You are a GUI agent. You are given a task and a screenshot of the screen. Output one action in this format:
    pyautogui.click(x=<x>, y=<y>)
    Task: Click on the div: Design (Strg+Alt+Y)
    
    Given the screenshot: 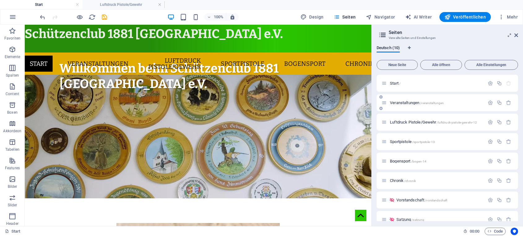 What is the action you would take?
    pyautogui.click(x=312, y=17)
    